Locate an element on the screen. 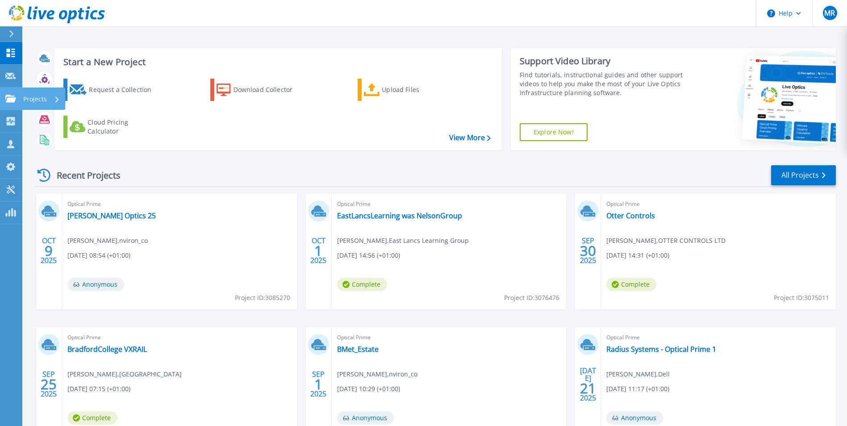 This screenshot has width=847, height=426. a: BradfordCollege VXRAIL is located at coordinates (107, 349).